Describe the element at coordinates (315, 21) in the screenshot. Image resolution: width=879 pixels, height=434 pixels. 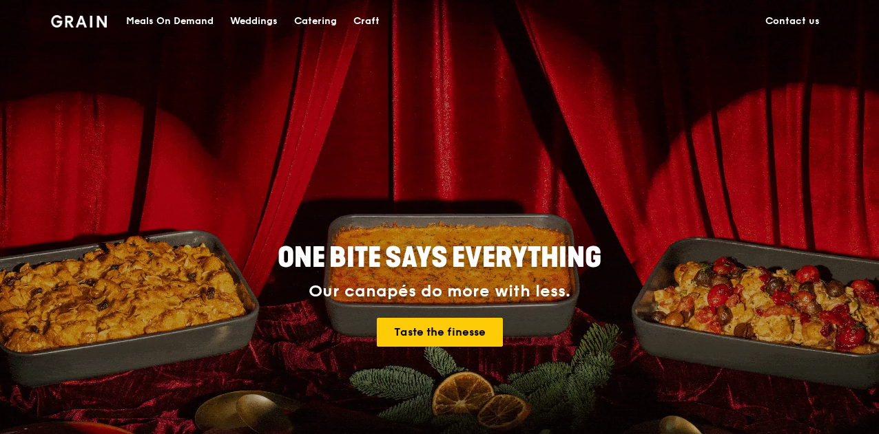
I see `div: Catering` at that location.